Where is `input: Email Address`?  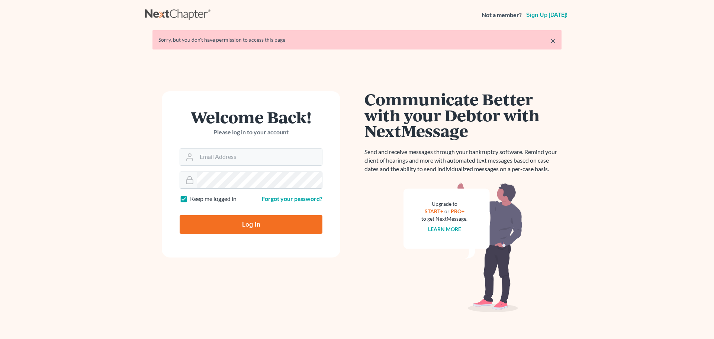 input: Email Address is located at coordinates (259, 157).